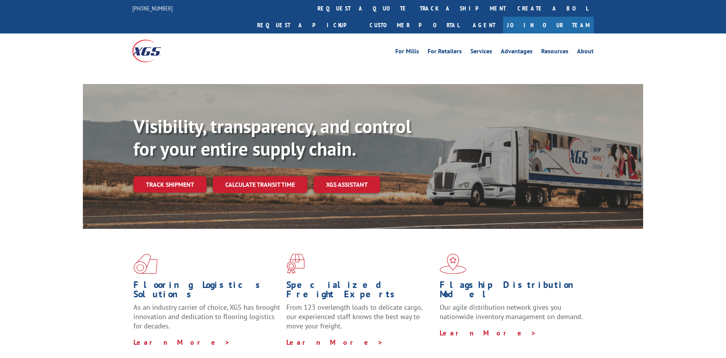 The image size is (726, 358). Describe the element at coordinates (453, 264) in the screenshot. I see `img: xgs-icon-flagship-distribution-model-red` at that location.